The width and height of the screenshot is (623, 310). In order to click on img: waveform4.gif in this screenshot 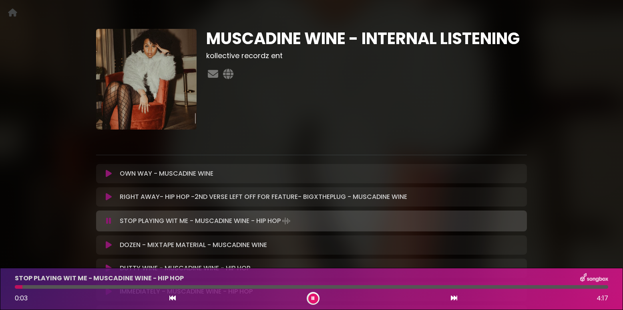, I will do `click(286, 221)`.